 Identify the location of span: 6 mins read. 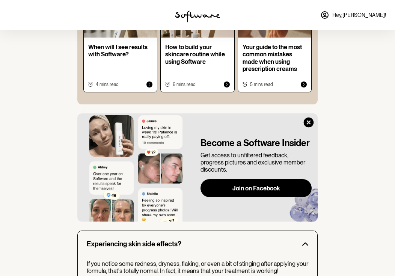
(184, 84).